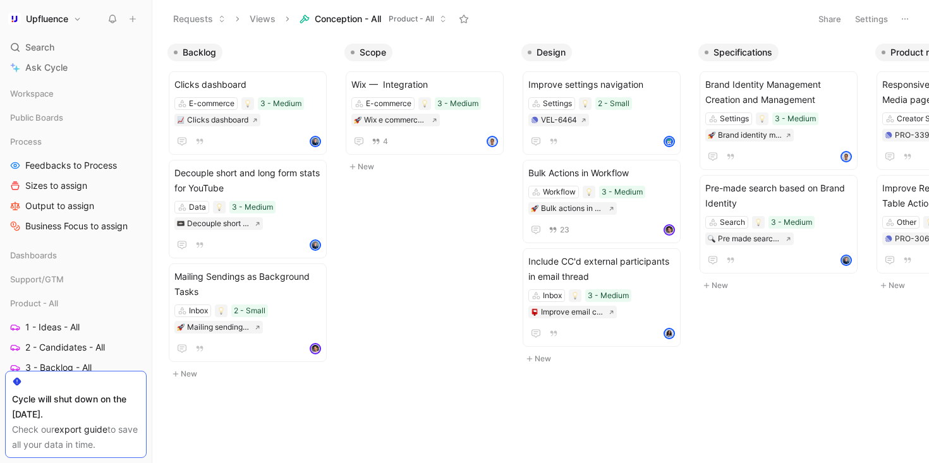 This screenshot has height=463, width=929. Describe the element at coordinates (76, 68) in the screenshot. I see `a: Ask Cycle` at that location.